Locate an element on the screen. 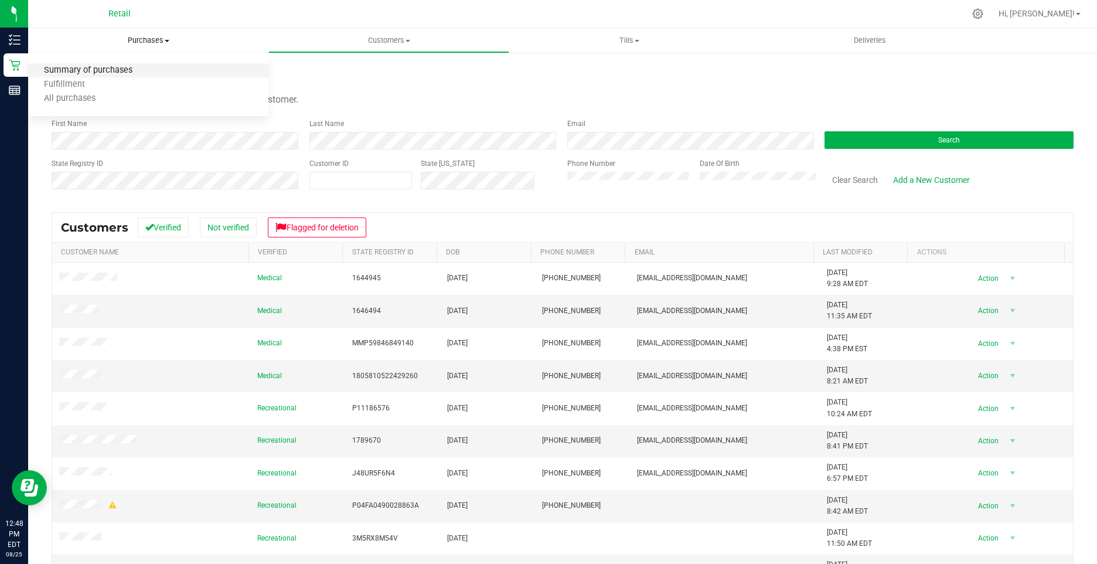 This screenshot has width=1097, height=564. div: Actions is located at coordinates (989, 252).